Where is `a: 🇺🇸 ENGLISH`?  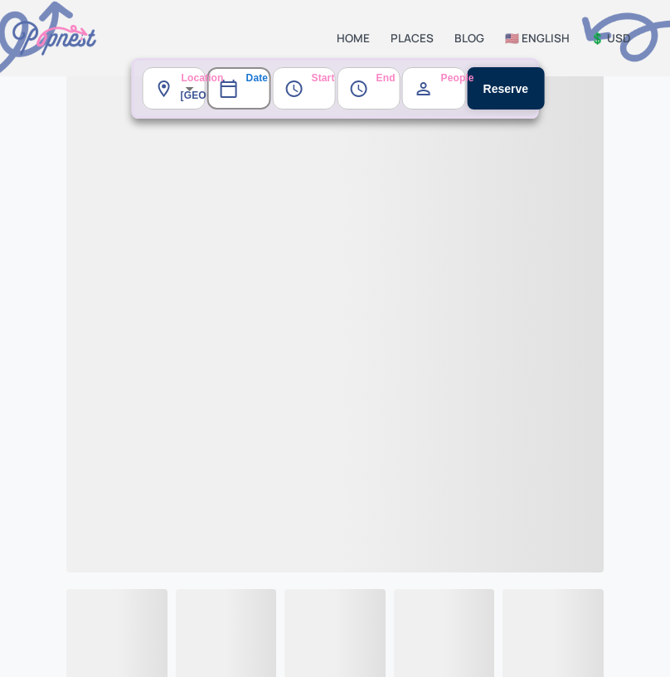
a: 🇺🇸 ENGLISH is located at coordinates (537, 38).